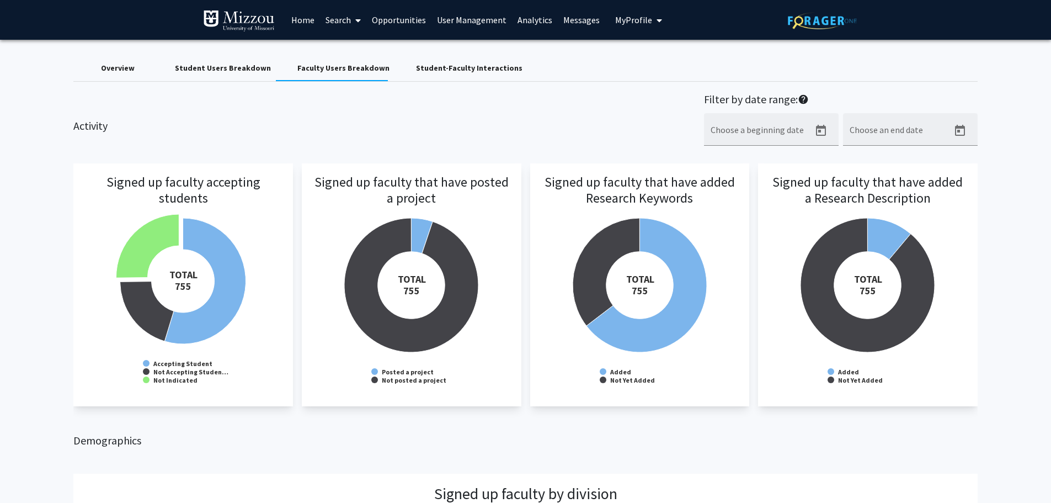  What do you see at coordinates (525, 440) in the screenshot?
I see `h2: Demographics` at bounding box center [525, 440].